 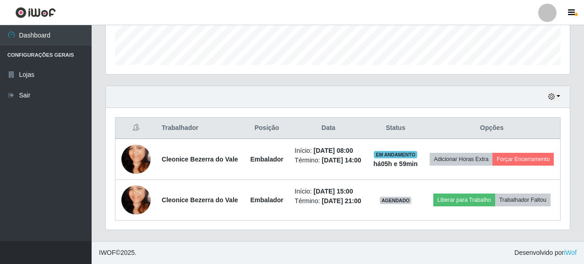 What do you see at coordinates (396, 201) in the screenshot?
I see `span: AGENDADO` at bounding box center [396, 201].